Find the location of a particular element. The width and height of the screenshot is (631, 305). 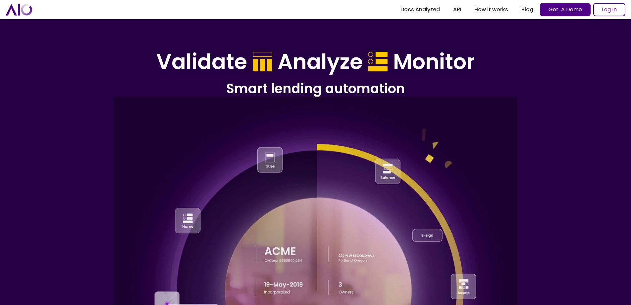

h1: Validate is located at coordinates (202, 62).